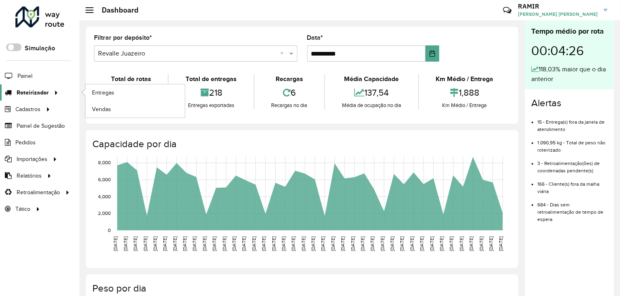 The height and width of the screenshot is (296, 620). I want to click on button: Choose Date, so click(432, 53).